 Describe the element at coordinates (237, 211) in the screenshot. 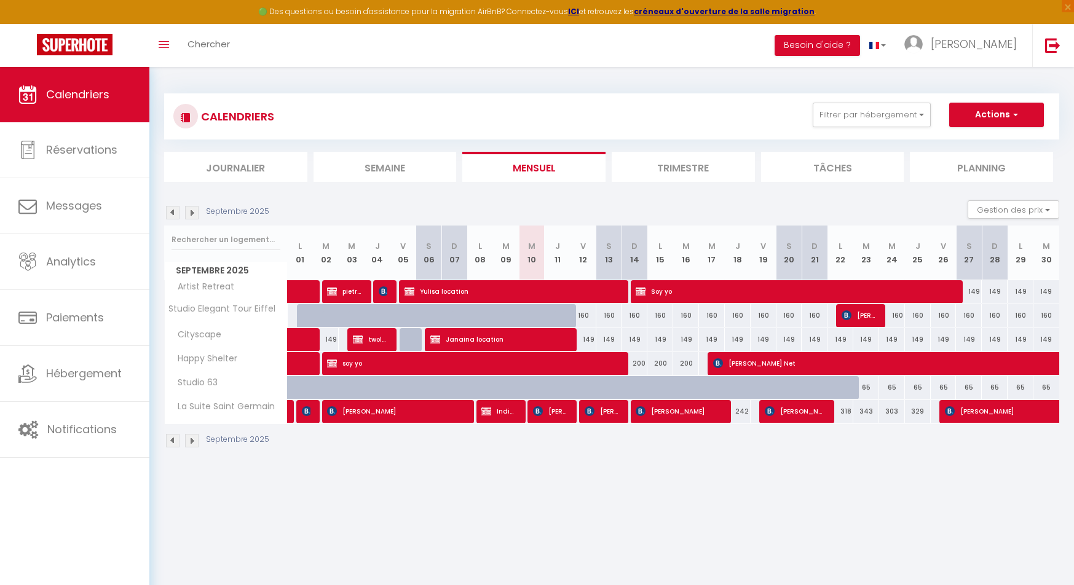

I see `p: Septembre 2025` at that location.